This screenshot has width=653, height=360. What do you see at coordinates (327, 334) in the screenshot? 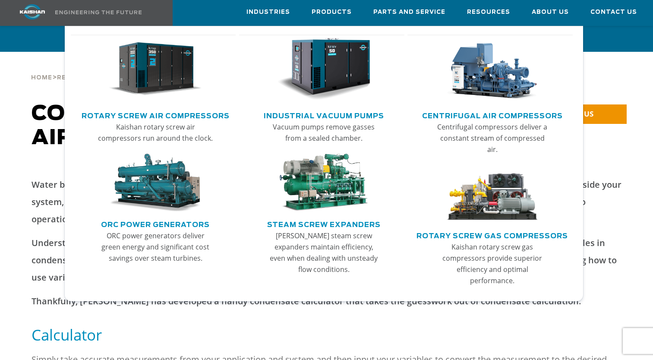
I see `h5: Calculator` at bounding box center [327, 334].